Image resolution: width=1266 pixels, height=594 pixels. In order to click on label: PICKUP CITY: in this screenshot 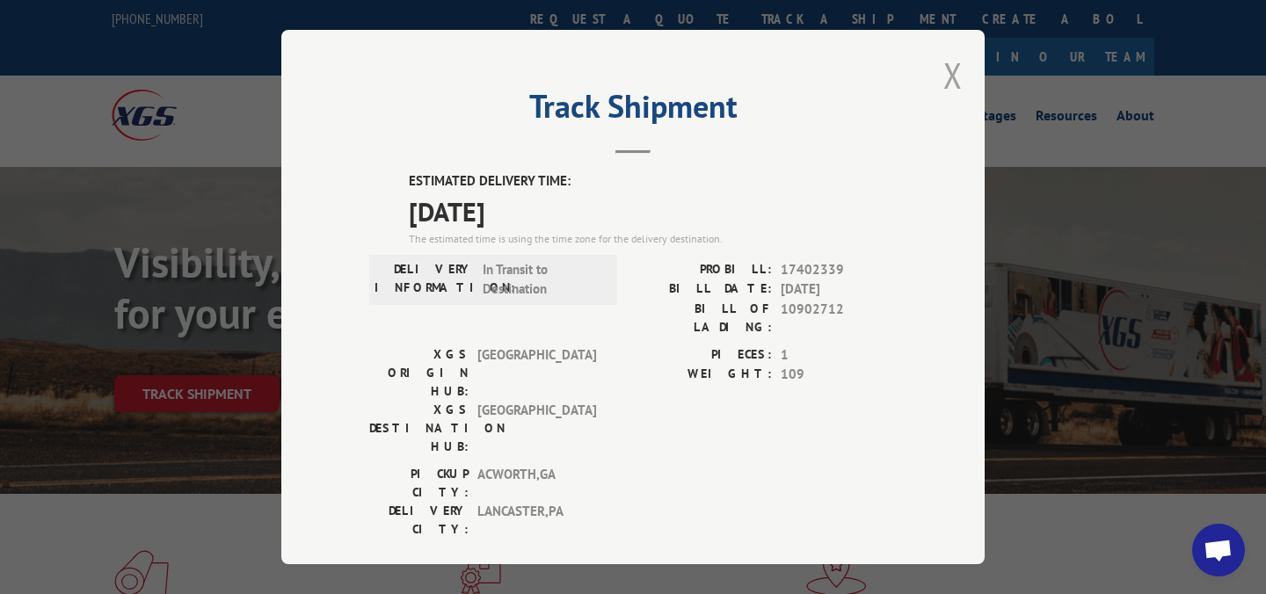, I will do `click(419, 483)`.